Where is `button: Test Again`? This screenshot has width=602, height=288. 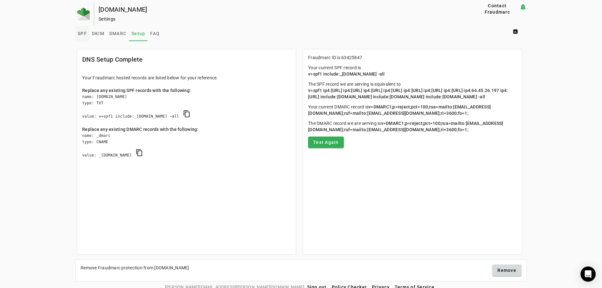 button: Test Again is located at coordinates (326, 142).